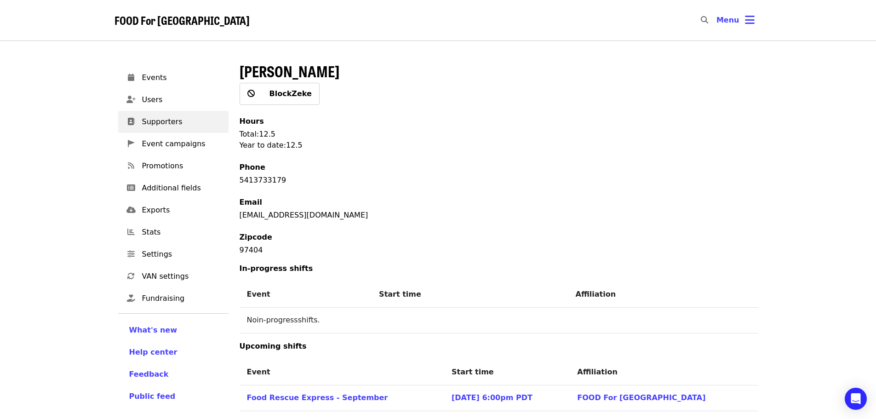  Describe the element at coordinates (131, 165) in the screenshot. I see `i: rss icon` at that location.